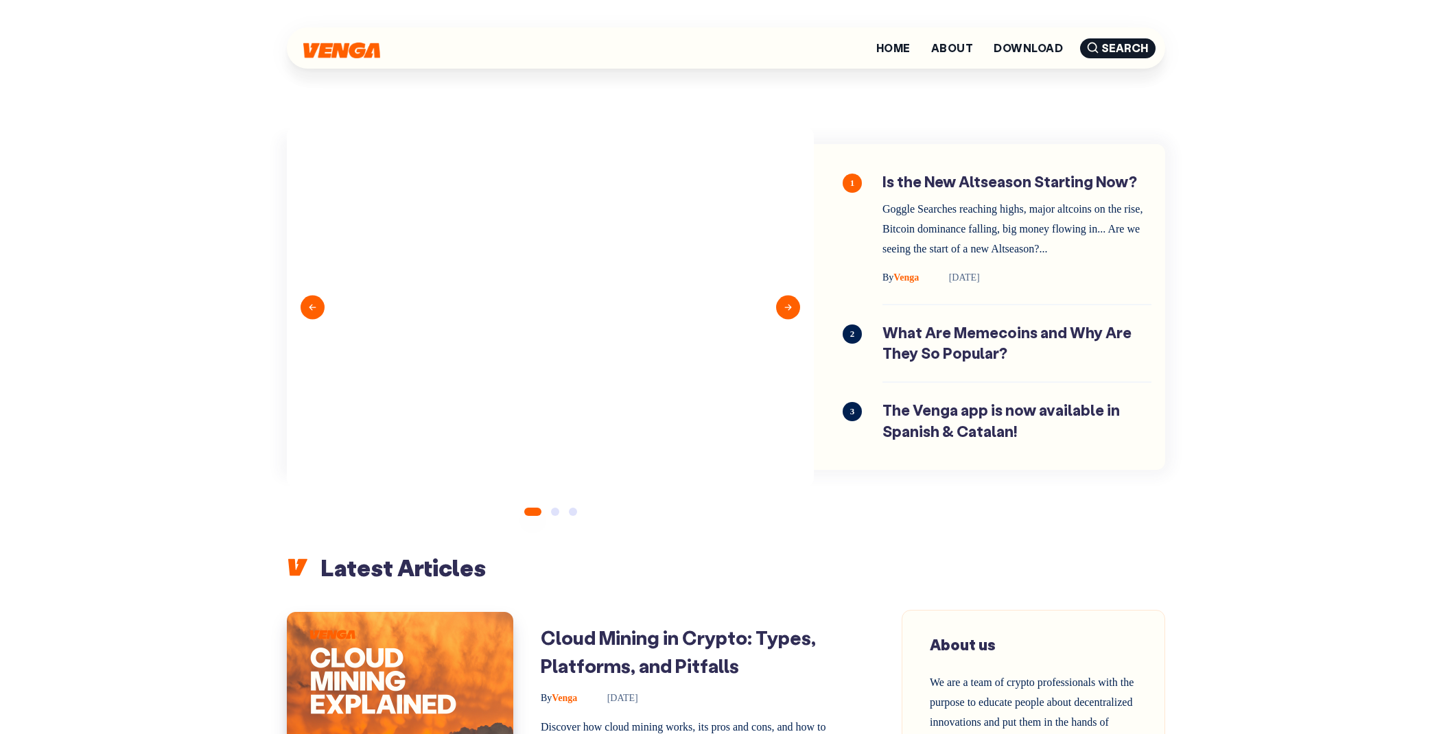  I want to click on span: Venga, so click(559, 698).